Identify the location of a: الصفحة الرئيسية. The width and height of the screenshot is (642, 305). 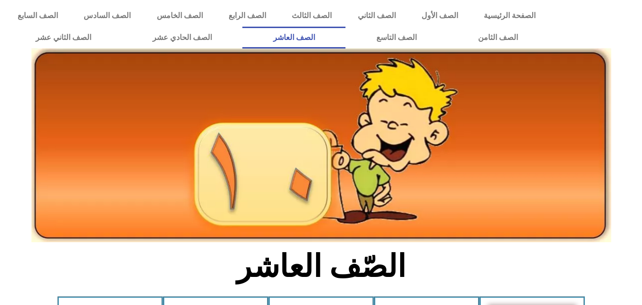
(509, 16).